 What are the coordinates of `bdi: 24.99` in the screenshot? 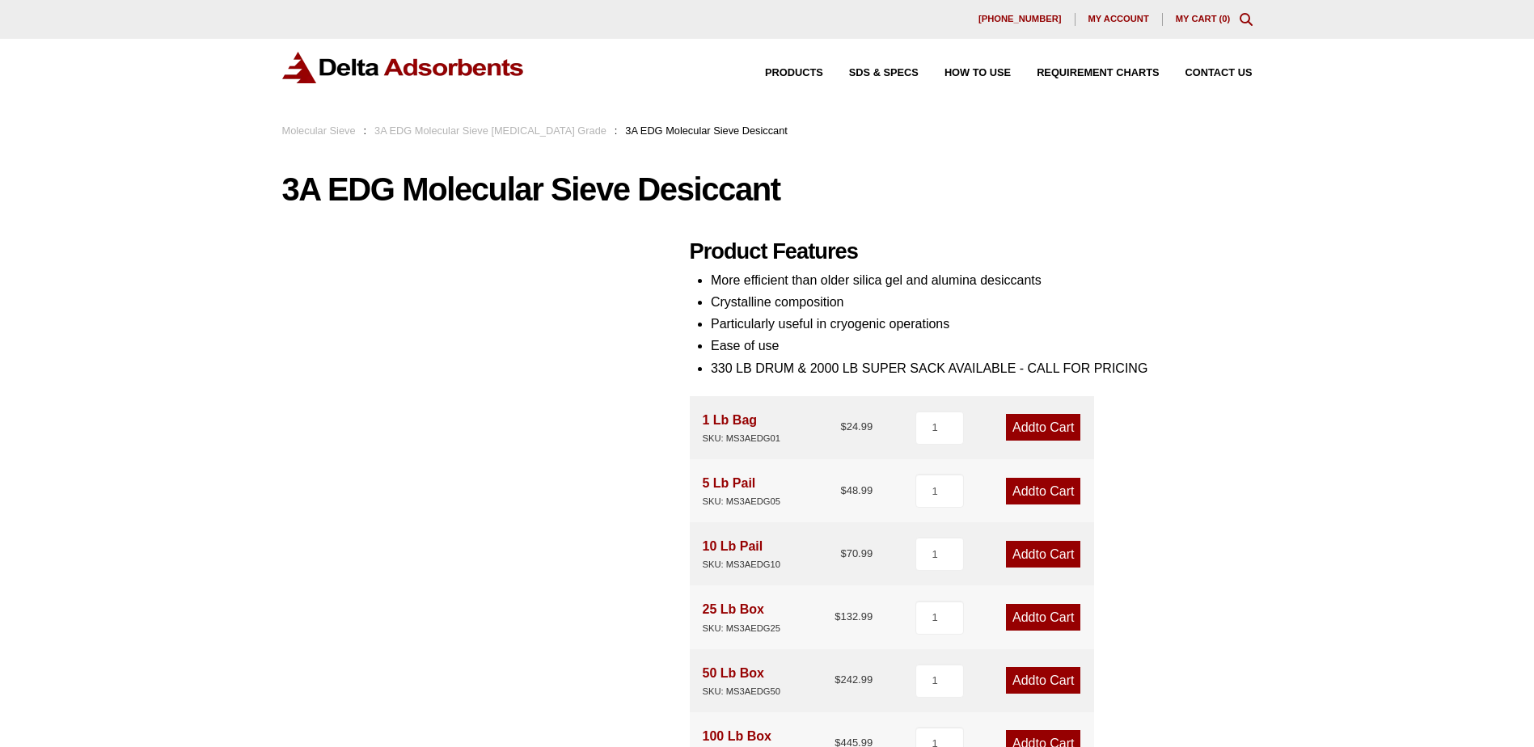 It's located at (856, 426).